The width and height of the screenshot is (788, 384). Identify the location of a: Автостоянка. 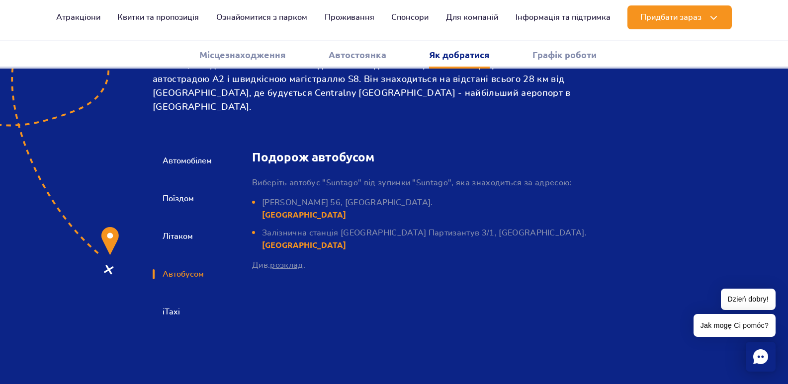
(357, 55).